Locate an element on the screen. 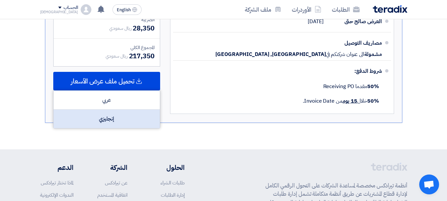  img: Teradix logo is located at coordinates (390, 9).